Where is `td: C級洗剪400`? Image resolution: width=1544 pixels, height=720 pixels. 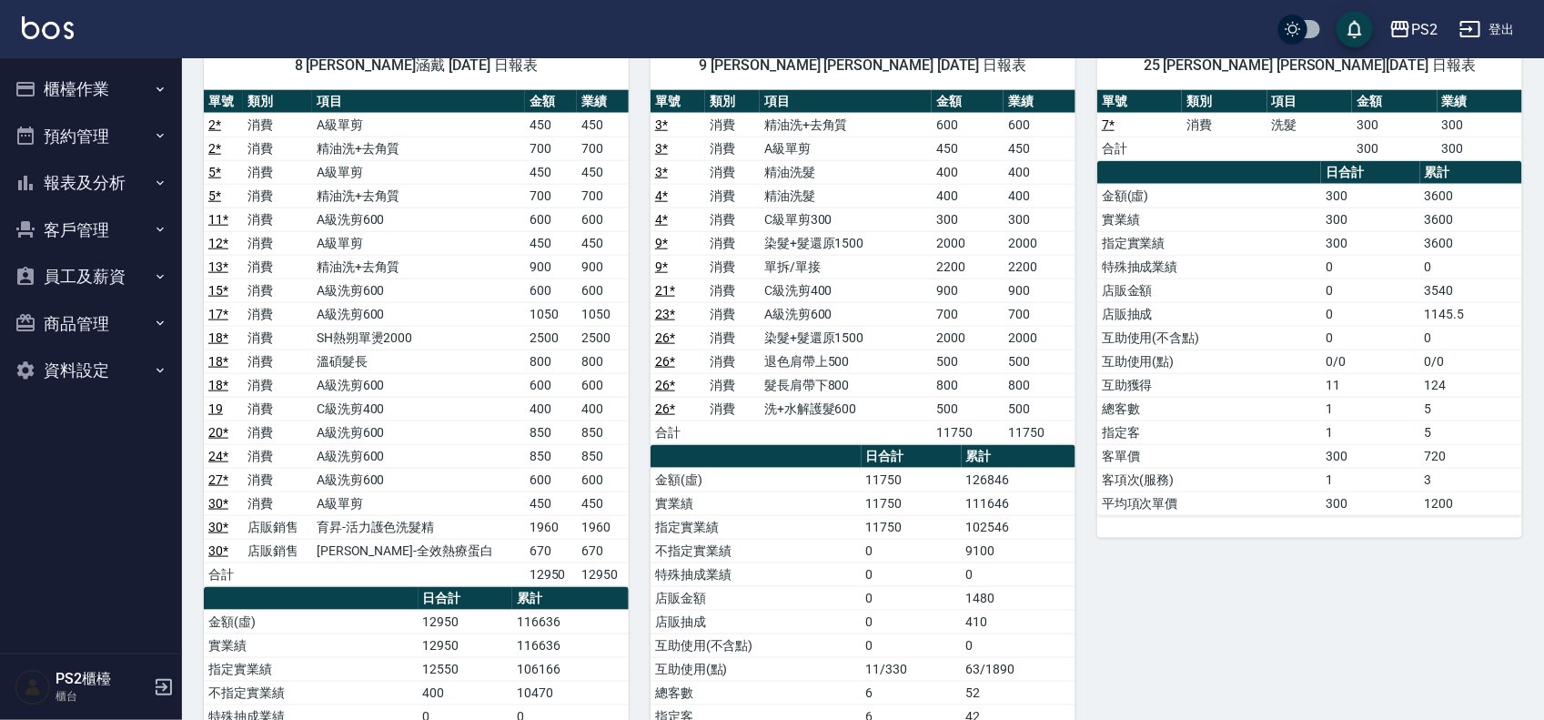 td: C級洗剪400 is located at coordinates (845, 290).